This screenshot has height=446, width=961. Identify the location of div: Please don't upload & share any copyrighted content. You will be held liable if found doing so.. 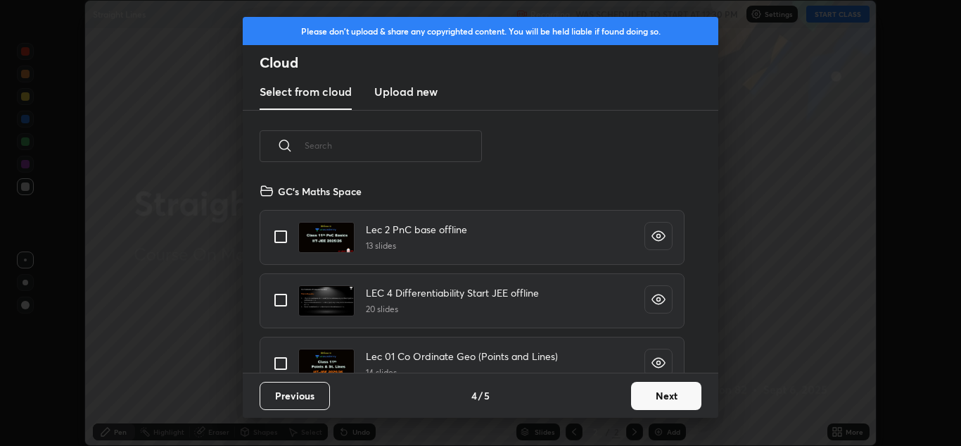
(481, 31).